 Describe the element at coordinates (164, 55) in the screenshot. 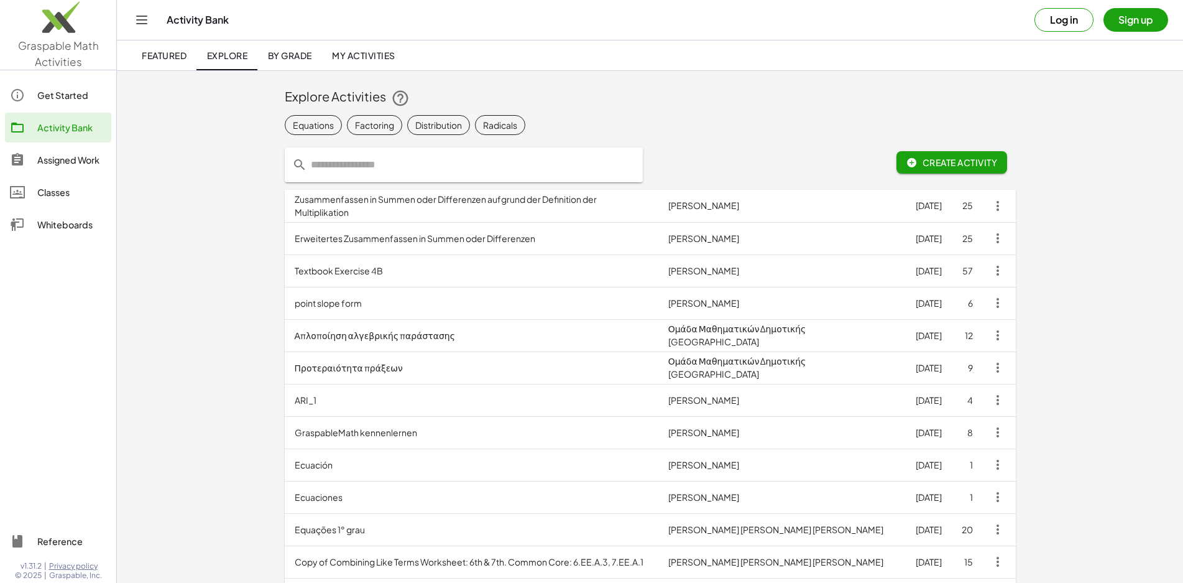

I see `span: Featured` at that location.